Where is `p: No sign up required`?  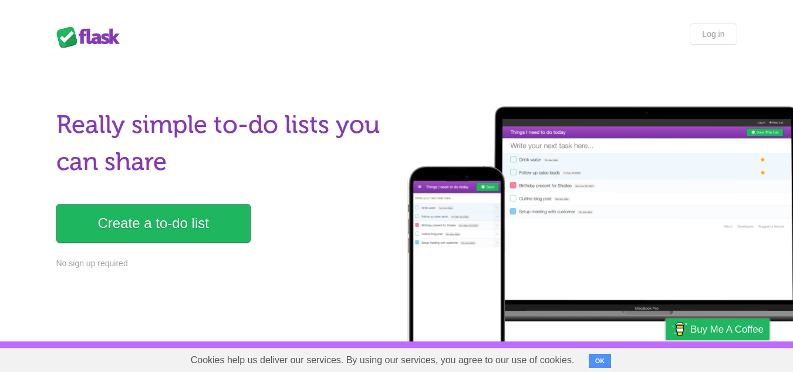 p: No sign up required is located at coordinates (223, 263).